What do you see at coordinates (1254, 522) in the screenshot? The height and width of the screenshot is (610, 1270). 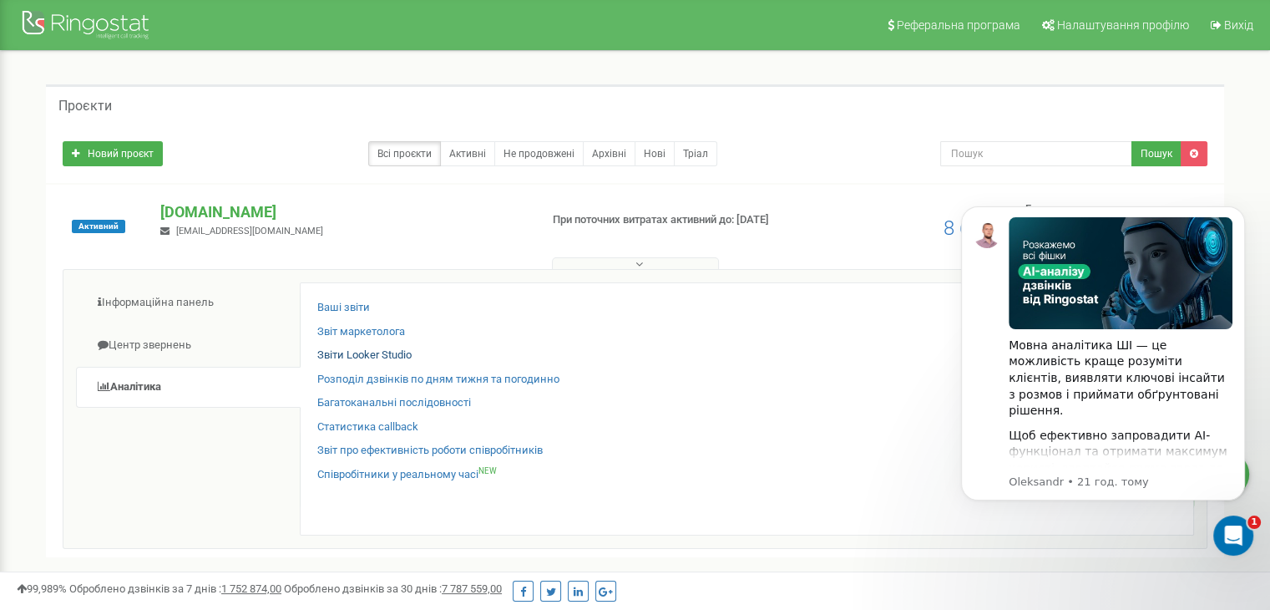 I see `span: 1` at bounding box center [1254, 522].